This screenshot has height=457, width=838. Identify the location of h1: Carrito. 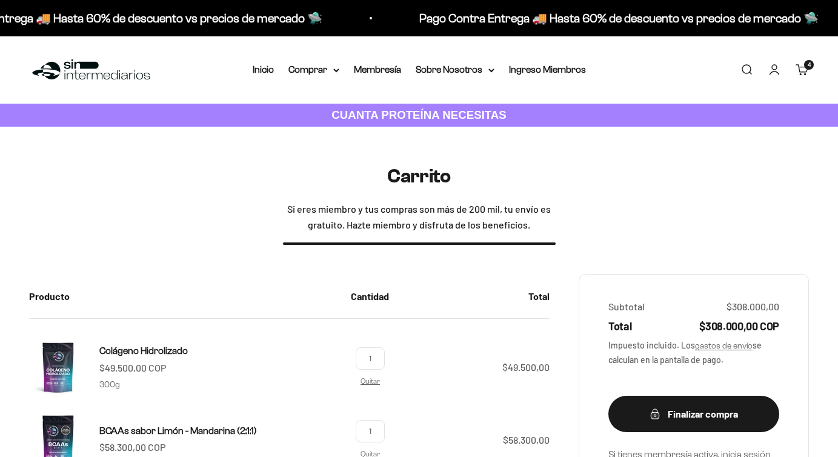
(419, 176).